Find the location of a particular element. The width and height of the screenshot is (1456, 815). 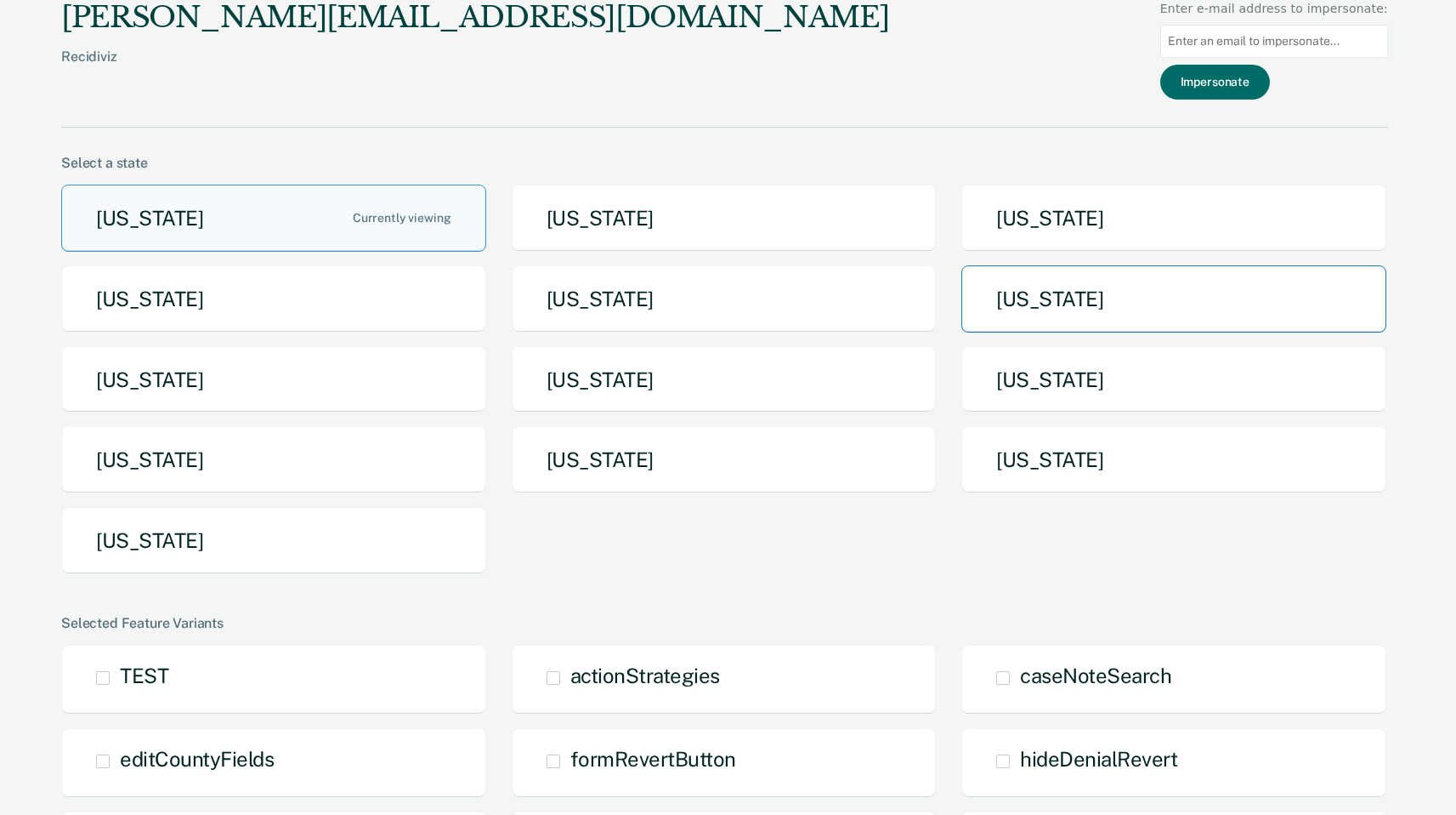

span: formRevertButton is located at coordinates (653, 759).